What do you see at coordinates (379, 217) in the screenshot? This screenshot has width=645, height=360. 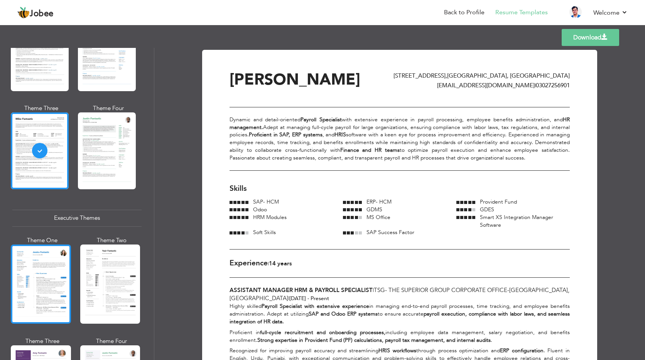 I see `span: MS Office` at bounding box center [379, 217].